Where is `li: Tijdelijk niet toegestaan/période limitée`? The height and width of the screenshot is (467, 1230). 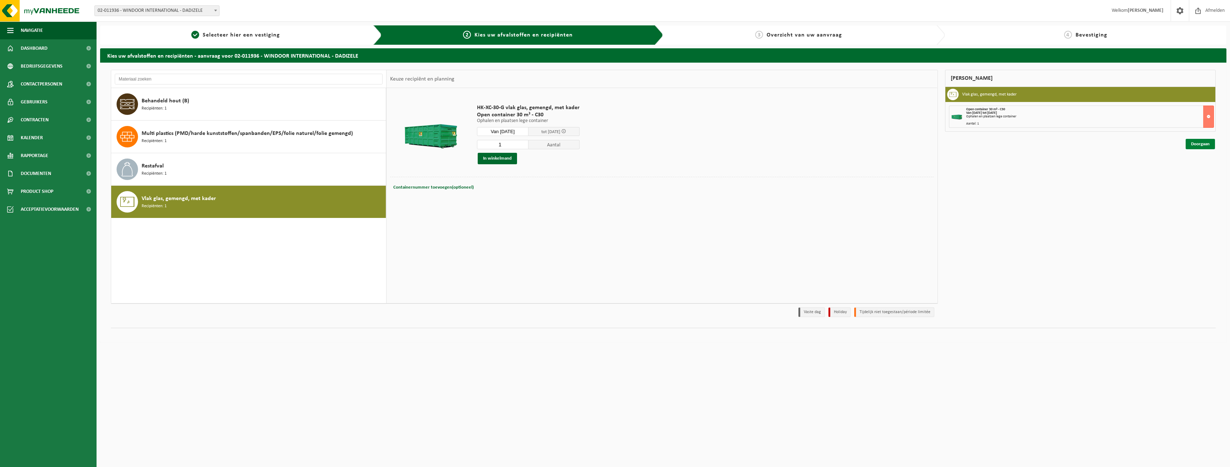
li: Tijdelijk niet toegestaan/période limitée is located at coordinates (894, 312).